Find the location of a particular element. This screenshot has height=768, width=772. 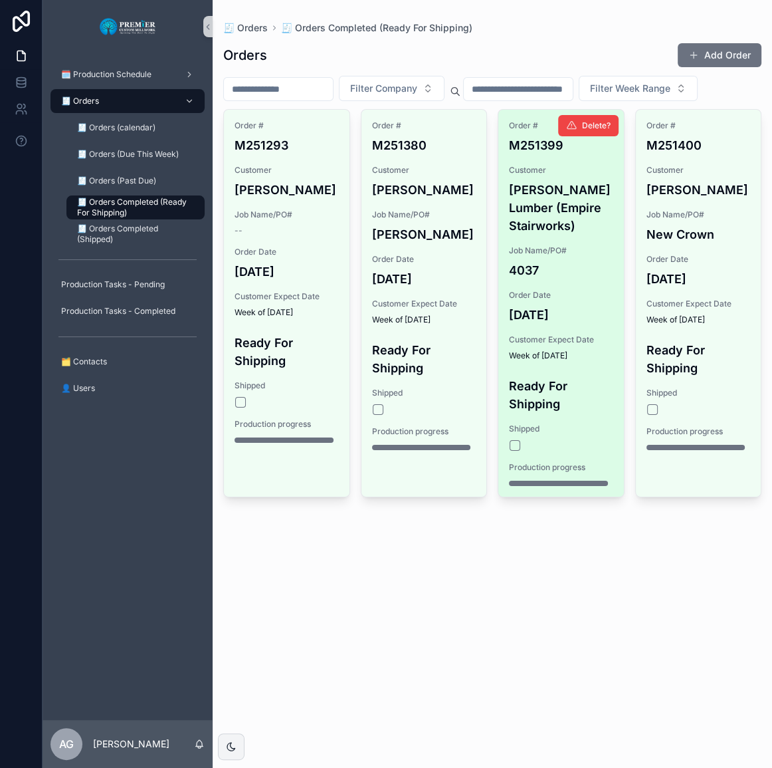

span: Filter Week Range is located at coordinates (630, 88).